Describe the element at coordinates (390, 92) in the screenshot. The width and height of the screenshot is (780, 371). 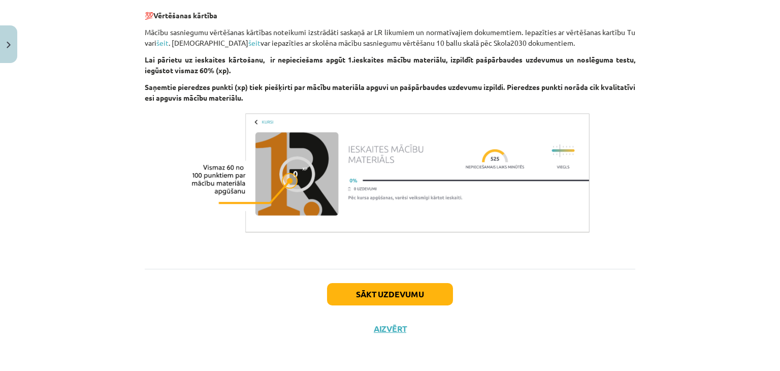
I see `strong: Saņemtie pieredzes punkti (xp) tiek piešķirti par mācību materiāla apguvi un pašpārbaudes uzdevum...` at that location.